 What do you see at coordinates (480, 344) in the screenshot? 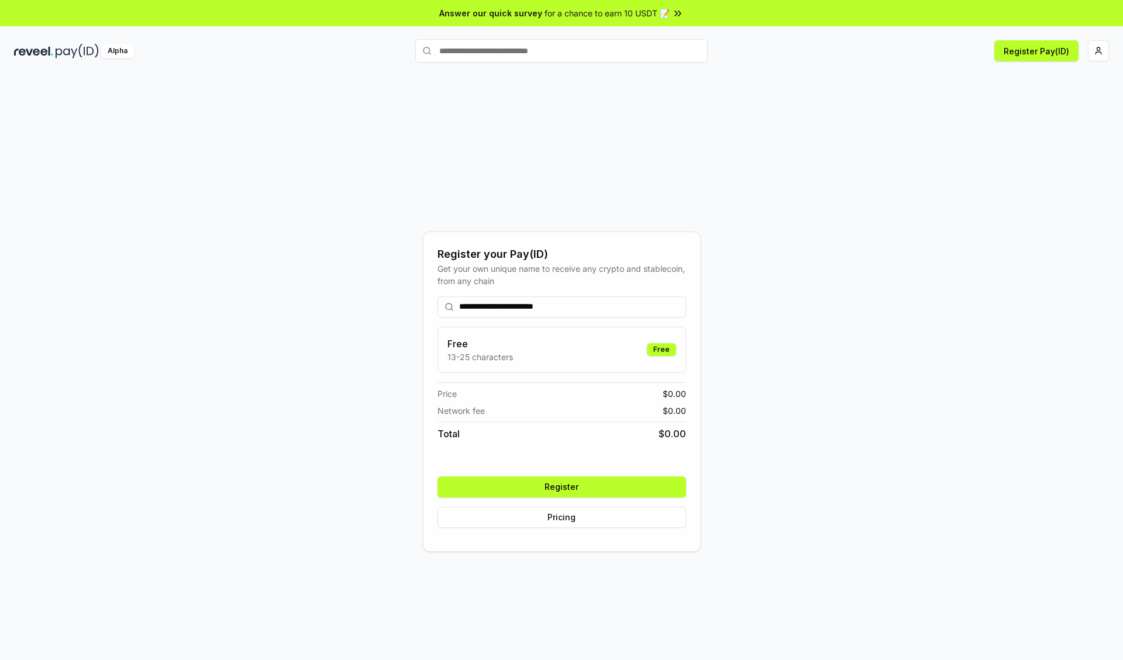
I see `h3: Free` at bounding box center [480, 344].